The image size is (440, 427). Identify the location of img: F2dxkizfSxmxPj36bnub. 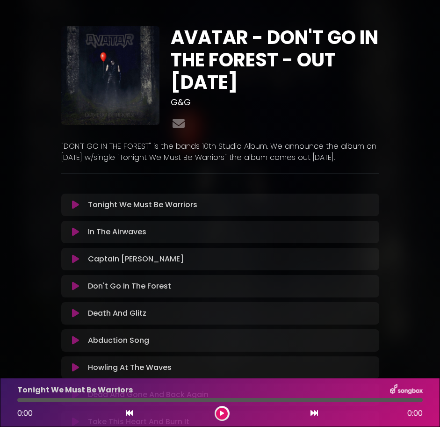
(110, 75).